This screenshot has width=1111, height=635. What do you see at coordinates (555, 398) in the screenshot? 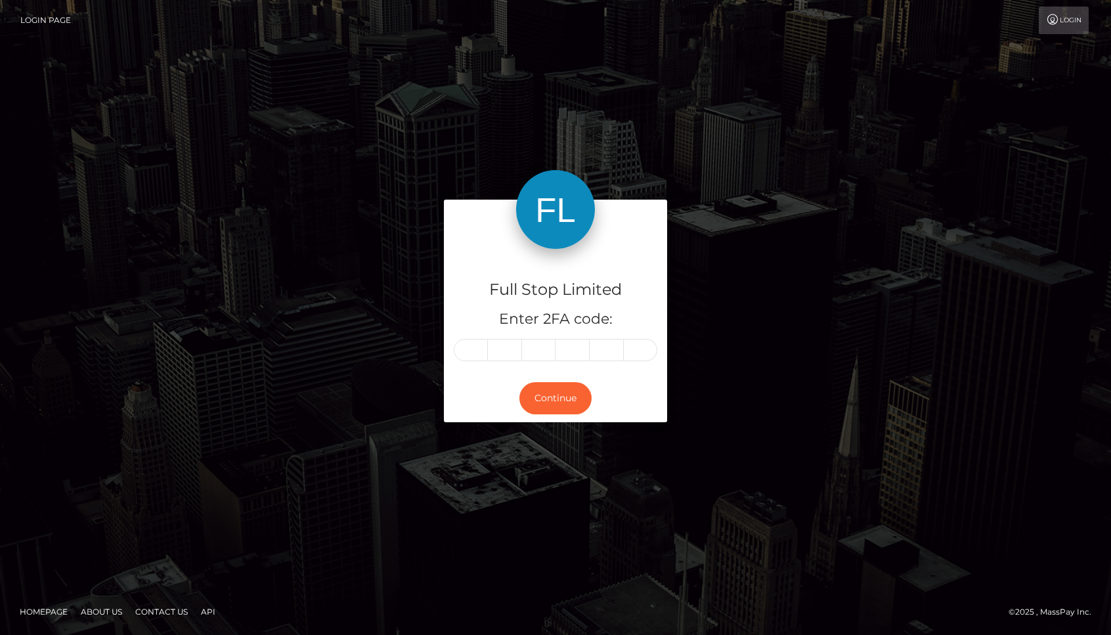
I see `button: Continue` at bounding box center [555, 398].